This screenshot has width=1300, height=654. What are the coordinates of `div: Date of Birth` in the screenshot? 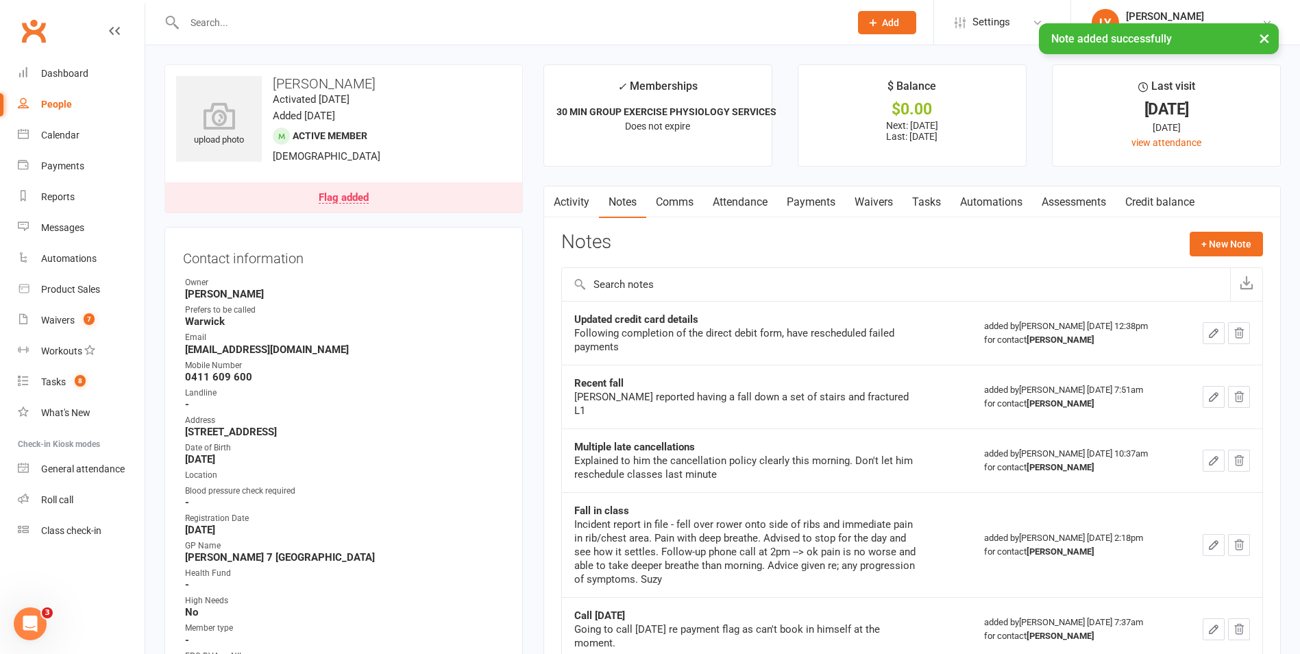 It's located at (345, 448).